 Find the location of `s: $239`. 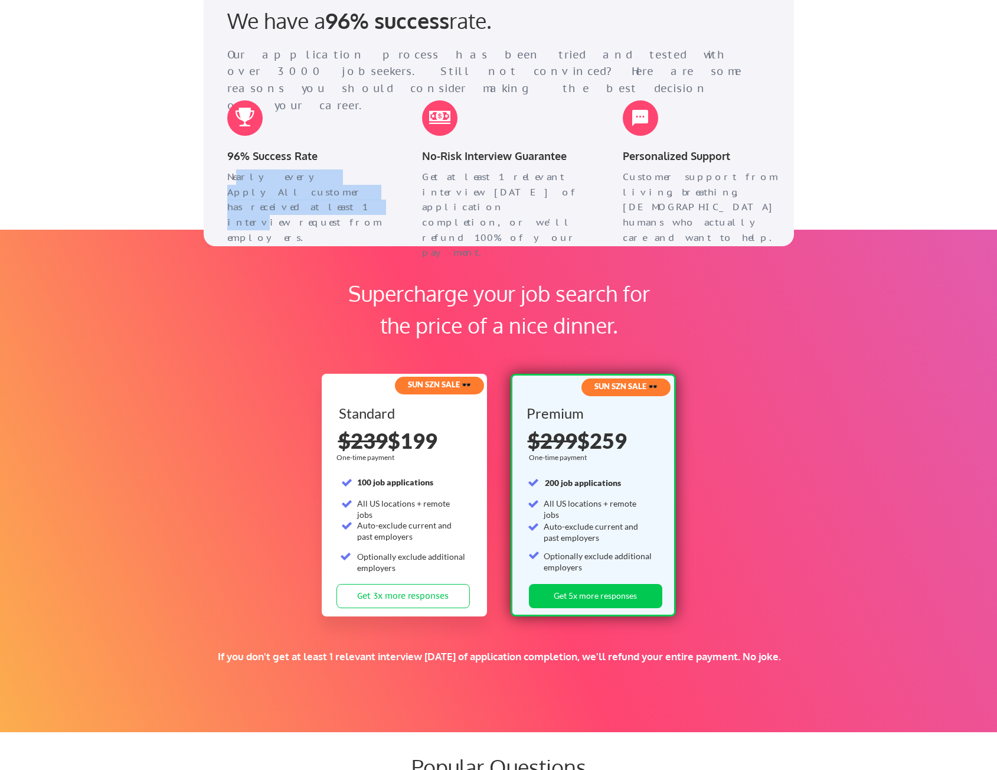

s: $239 is located at coordinates (363, 441).